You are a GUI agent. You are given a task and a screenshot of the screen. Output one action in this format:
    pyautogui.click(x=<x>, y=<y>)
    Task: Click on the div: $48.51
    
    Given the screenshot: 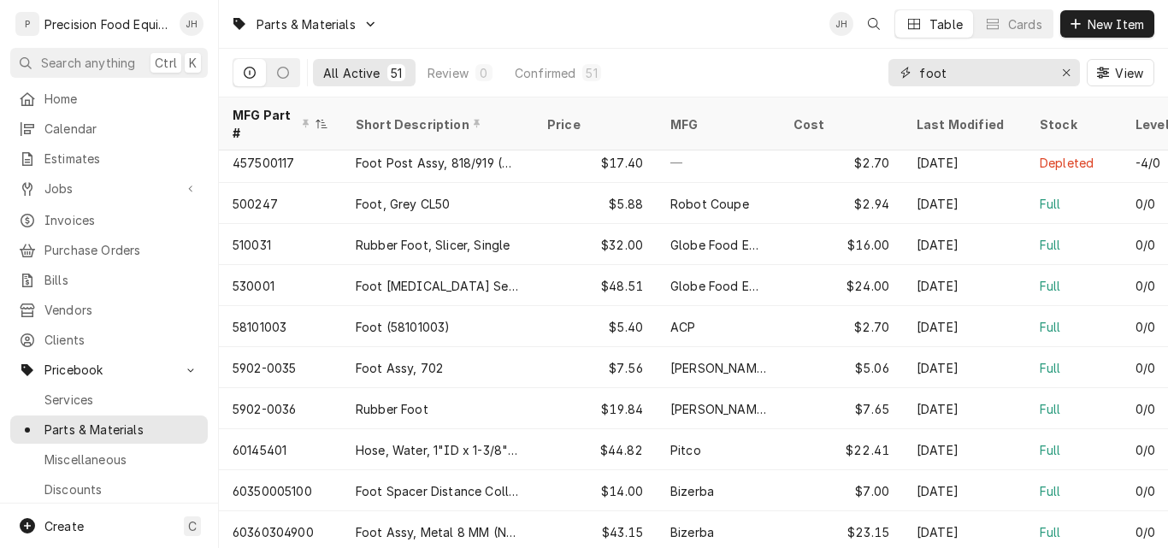 What is the action you would take?
    pyautogui.click(x=595, y=286)
    